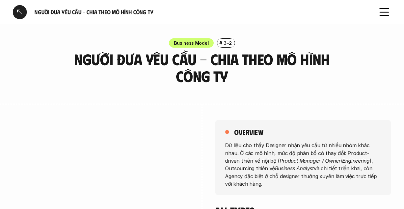 This screenshot has width=404, height=209. I want to click on em: Product Manager / Owner, so click(310, 160).